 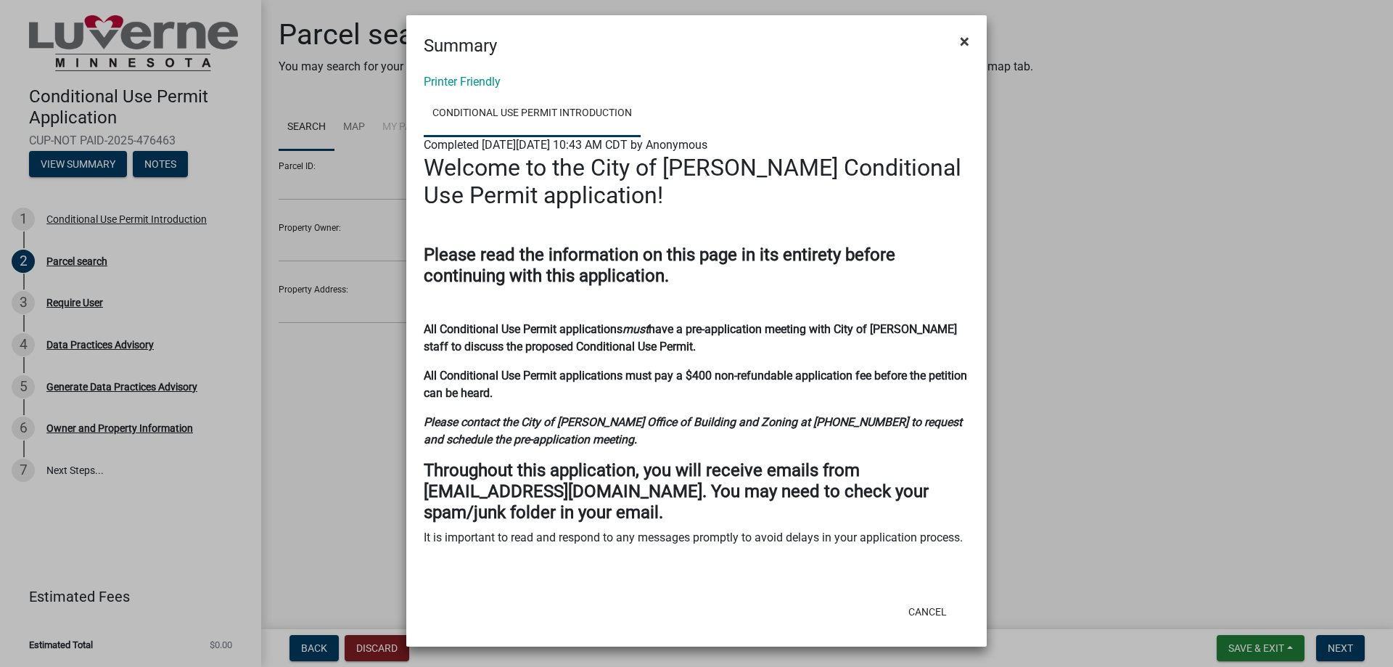 What do you see at coordinates (695, 384) in the screenshot?
I see `strong: All Conditional Use Permit applications must pay a $400 non-refundable application fee before the...` at bounding box center [695, 384].